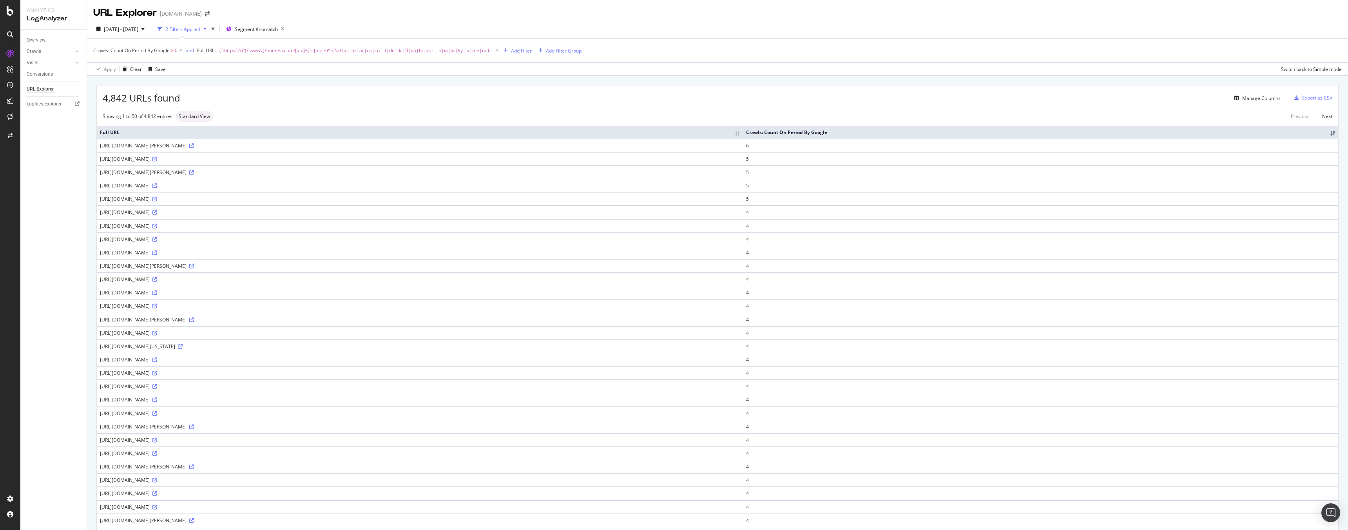 The height and width of the screenshot is (530, 1348). I want to click on button: Segment:#nomatch, so click(255, 29).